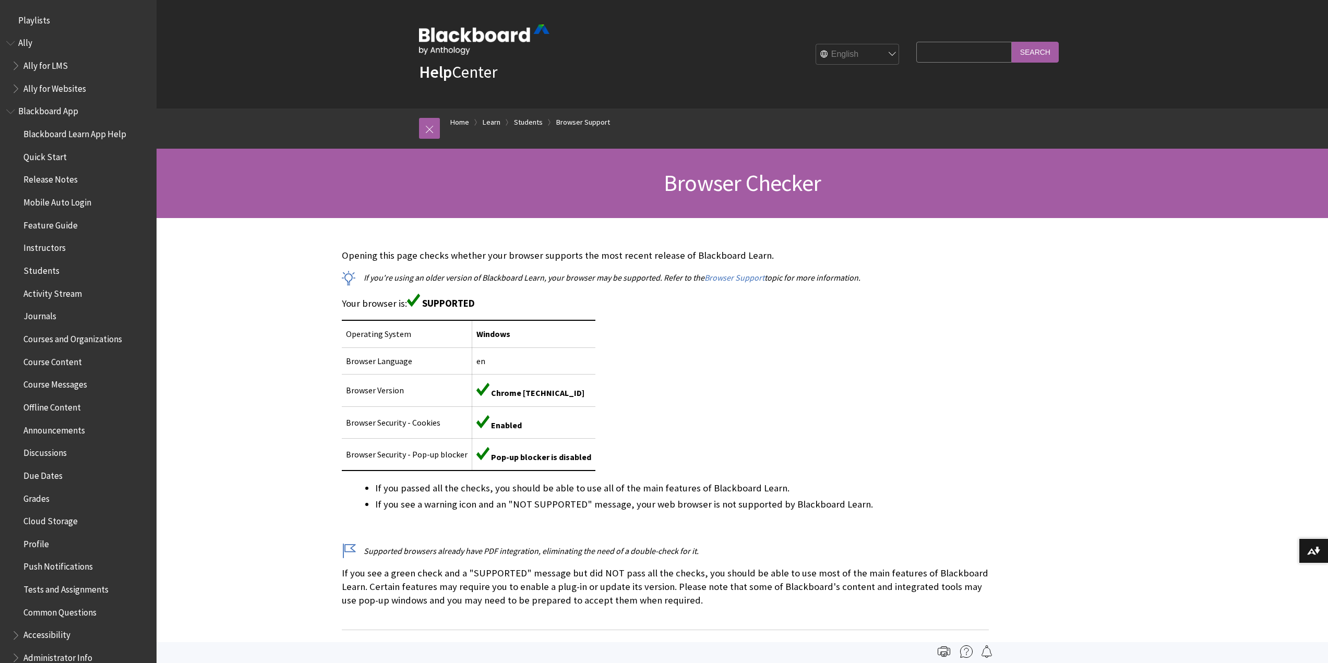 The image size is (1328, 663). Describe the element at coordinates (665, 256) in the screenshot. I see `p: Opening this page checks whether your browser supports the most recent release of Blackboard Learn.` at that location.